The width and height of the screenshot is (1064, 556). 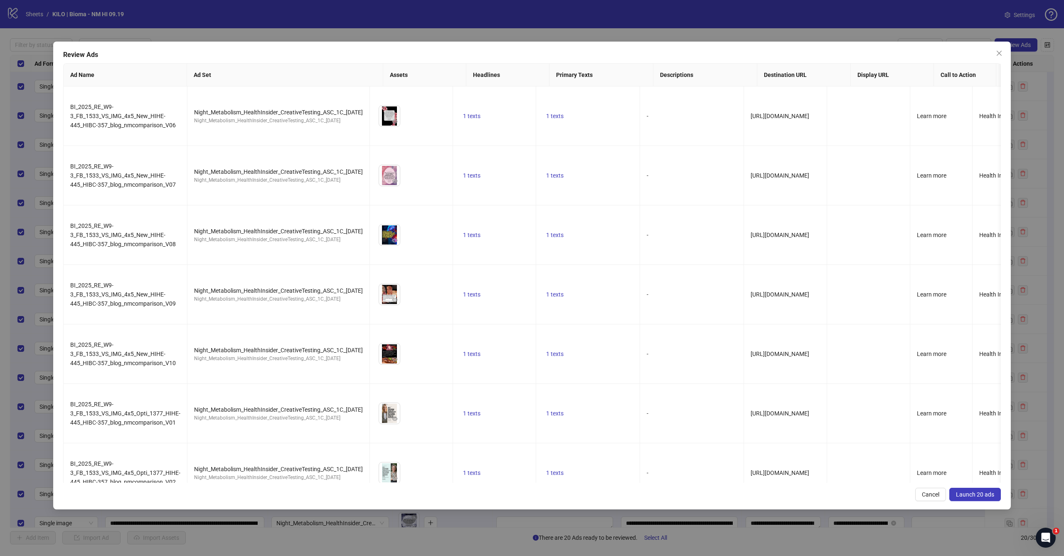 I want to click on th: Display URL, so click(x=892, y=75).